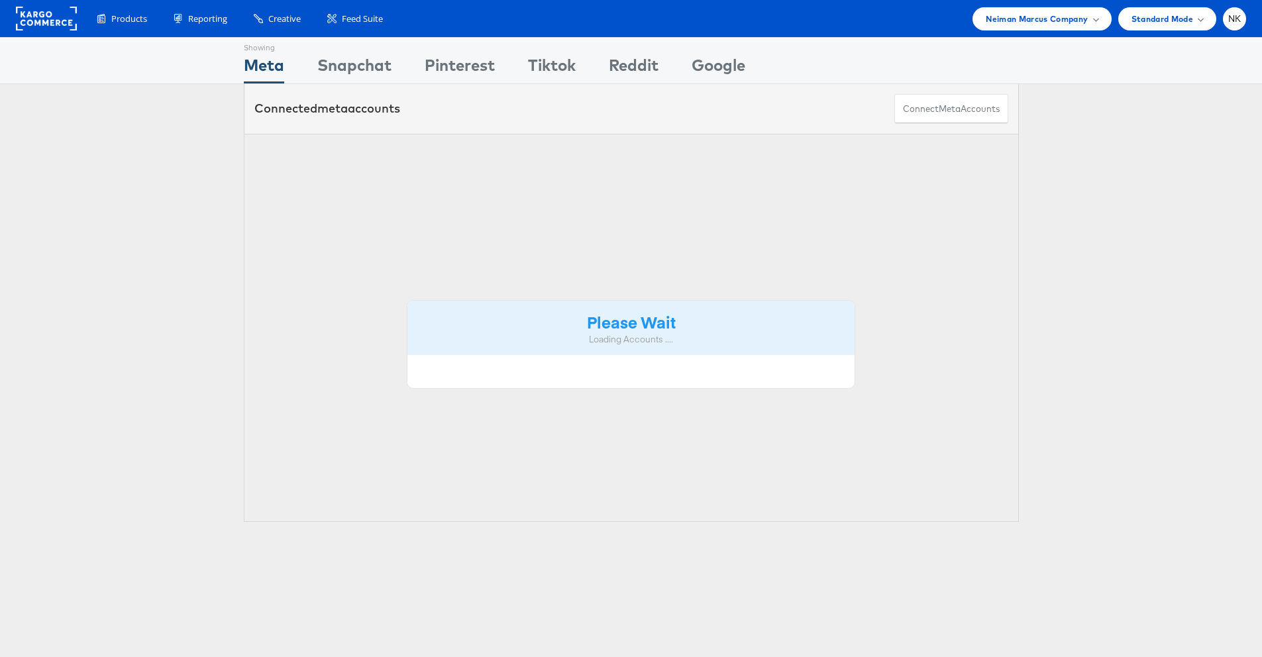 This screenshot has width=1262, height=657. I want to click on span: Reporting, so click(207, 19).